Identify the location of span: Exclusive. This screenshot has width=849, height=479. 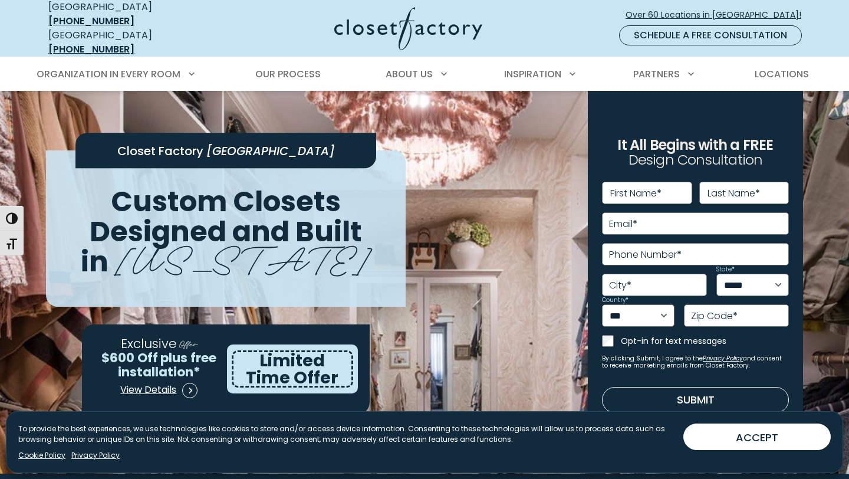
(149, 343).